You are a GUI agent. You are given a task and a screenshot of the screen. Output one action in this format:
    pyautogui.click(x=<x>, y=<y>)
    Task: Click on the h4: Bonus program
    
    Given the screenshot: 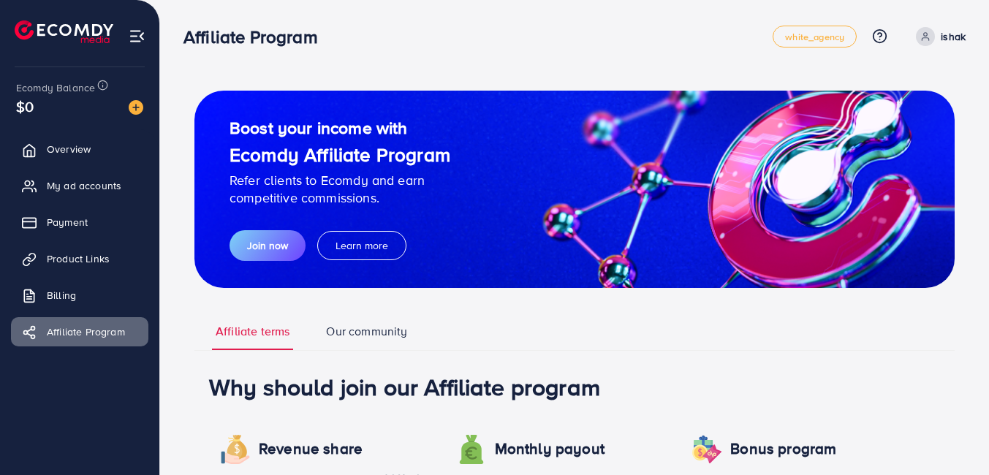 What is the action you would take?
    pyautogui.click(x=783, y=449)
    